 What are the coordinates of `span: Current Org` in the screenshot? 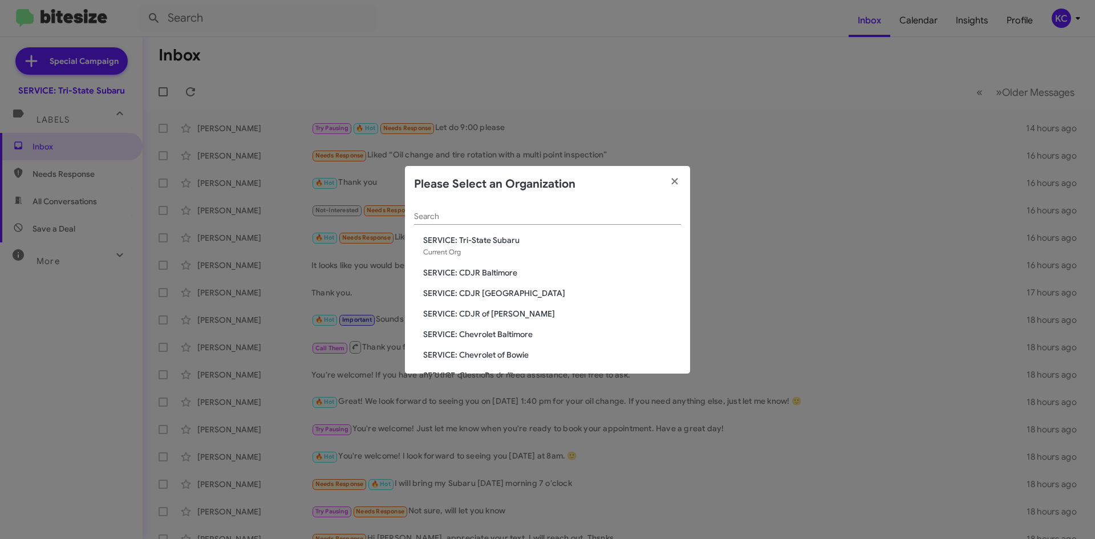 It's located at (442, 251).